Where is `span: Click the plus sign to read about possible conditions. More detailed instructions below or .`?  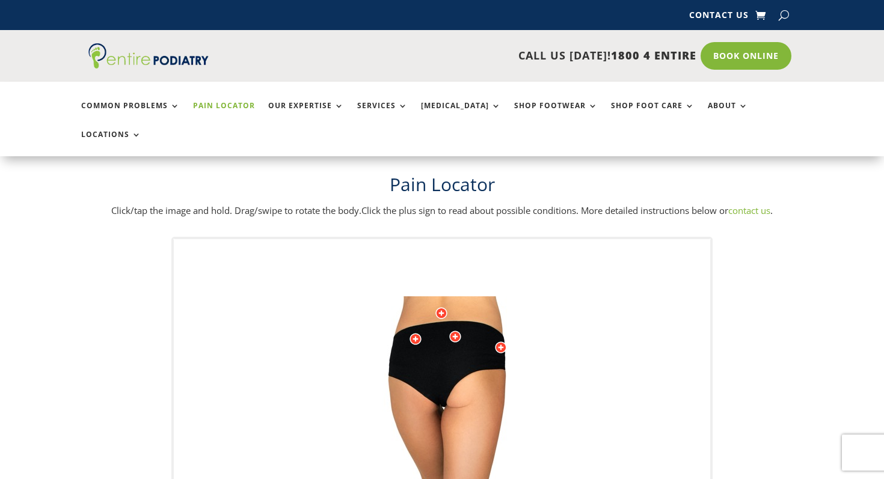 span: Click the plus sign to read about possible conditions. More detailed instructions below or . is located at coordinates (567, 211).